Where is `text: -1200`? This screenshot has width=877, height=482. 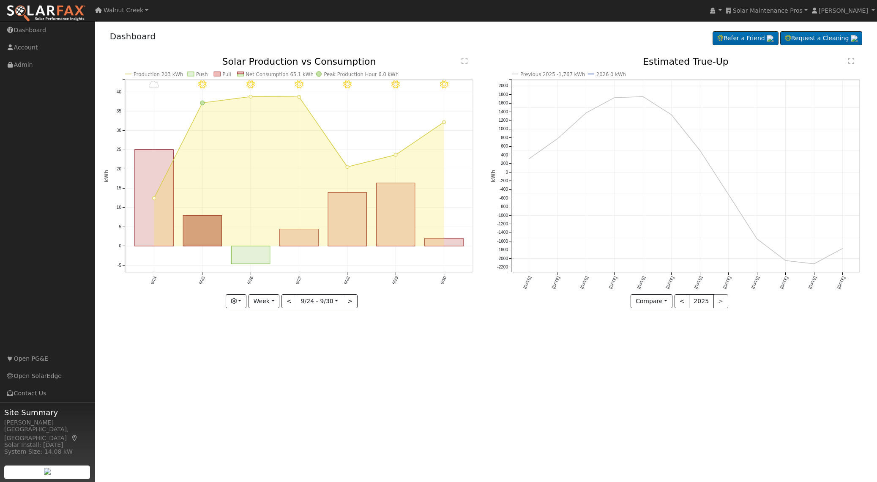 text: -1200 is located at coordinates (502, 224).